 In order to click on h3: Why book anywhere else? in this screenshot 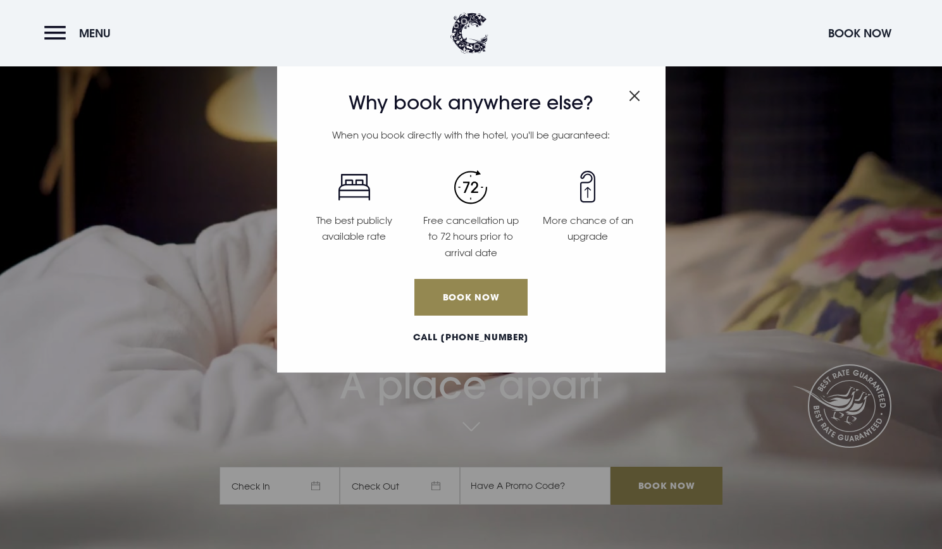, I will do `click(471, 103)`.